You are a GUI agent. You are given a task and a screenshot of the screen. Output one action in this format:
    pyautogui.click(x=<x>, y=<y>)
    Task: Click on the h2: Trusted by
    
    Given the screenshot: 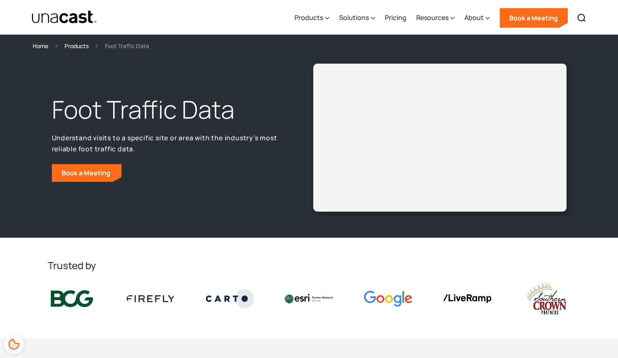 What is the action you would take?
    pyautogui.click(x=309, y=266)
    